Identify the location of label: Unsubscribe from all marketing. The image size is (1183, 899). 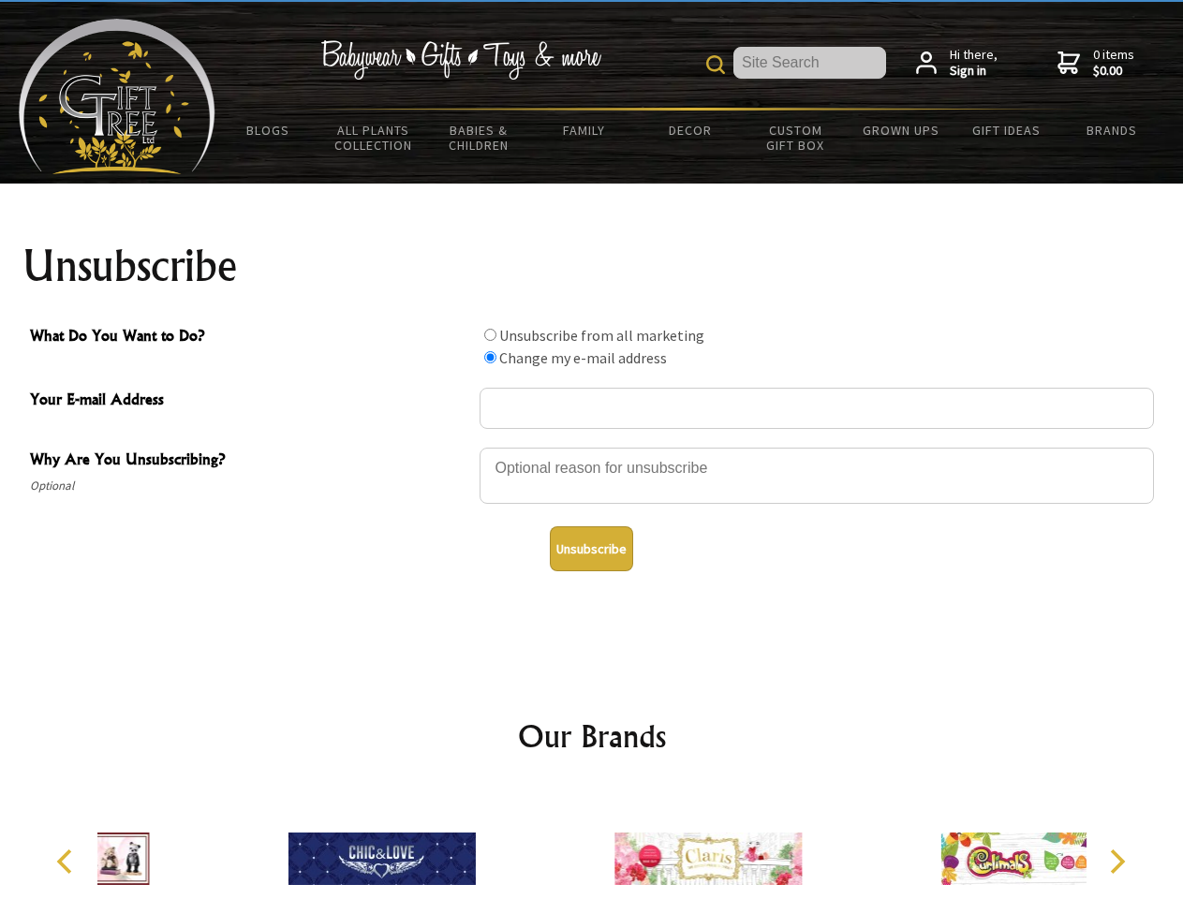
(601, 335).